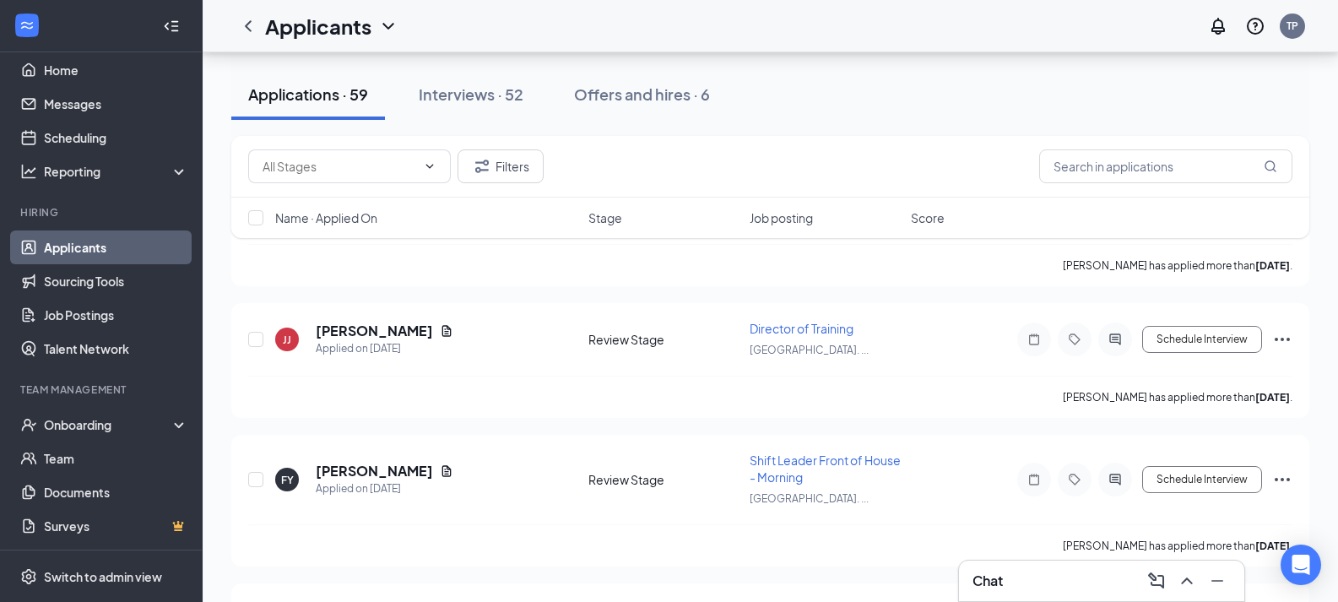 This screenshot has width=1338, height=602. What do you see at coordinates (501, 166) in the screenshot?
I see `button: Filter Filters` at bounding box center [501, 166].